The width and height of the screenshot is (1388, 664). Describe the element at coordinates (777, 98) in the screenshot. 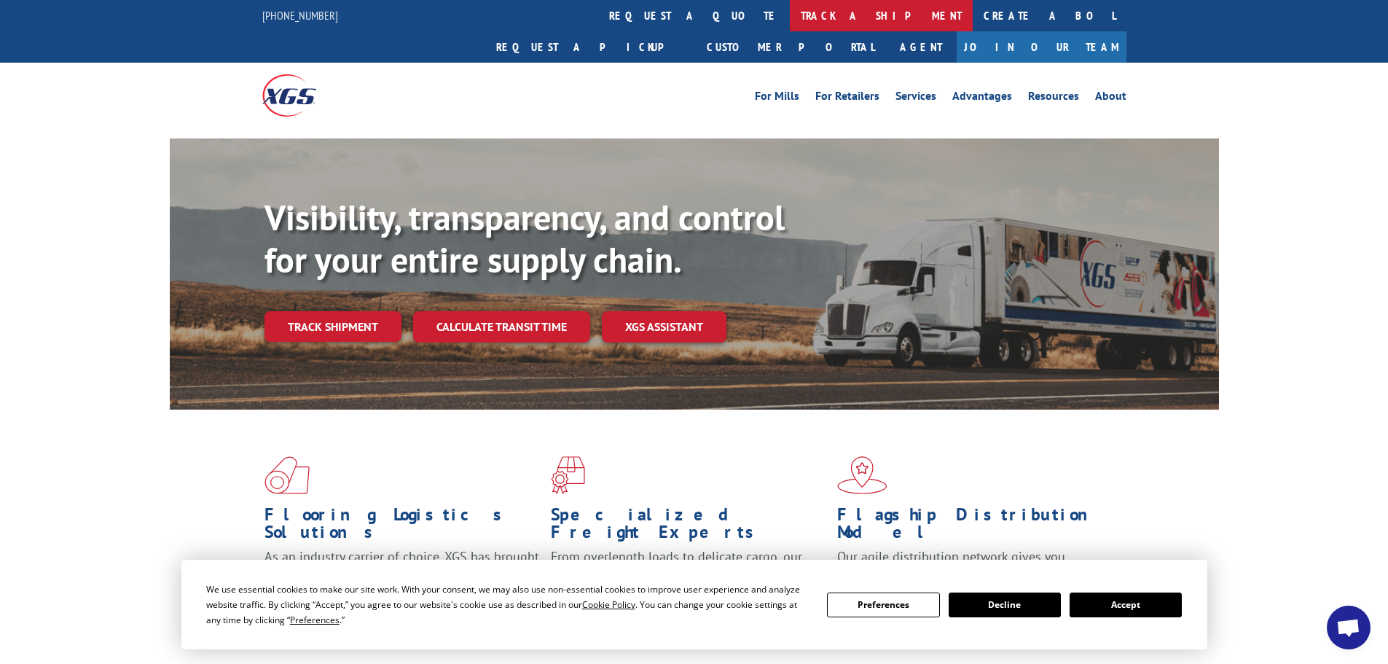

I see `a: For Mills` at that location.